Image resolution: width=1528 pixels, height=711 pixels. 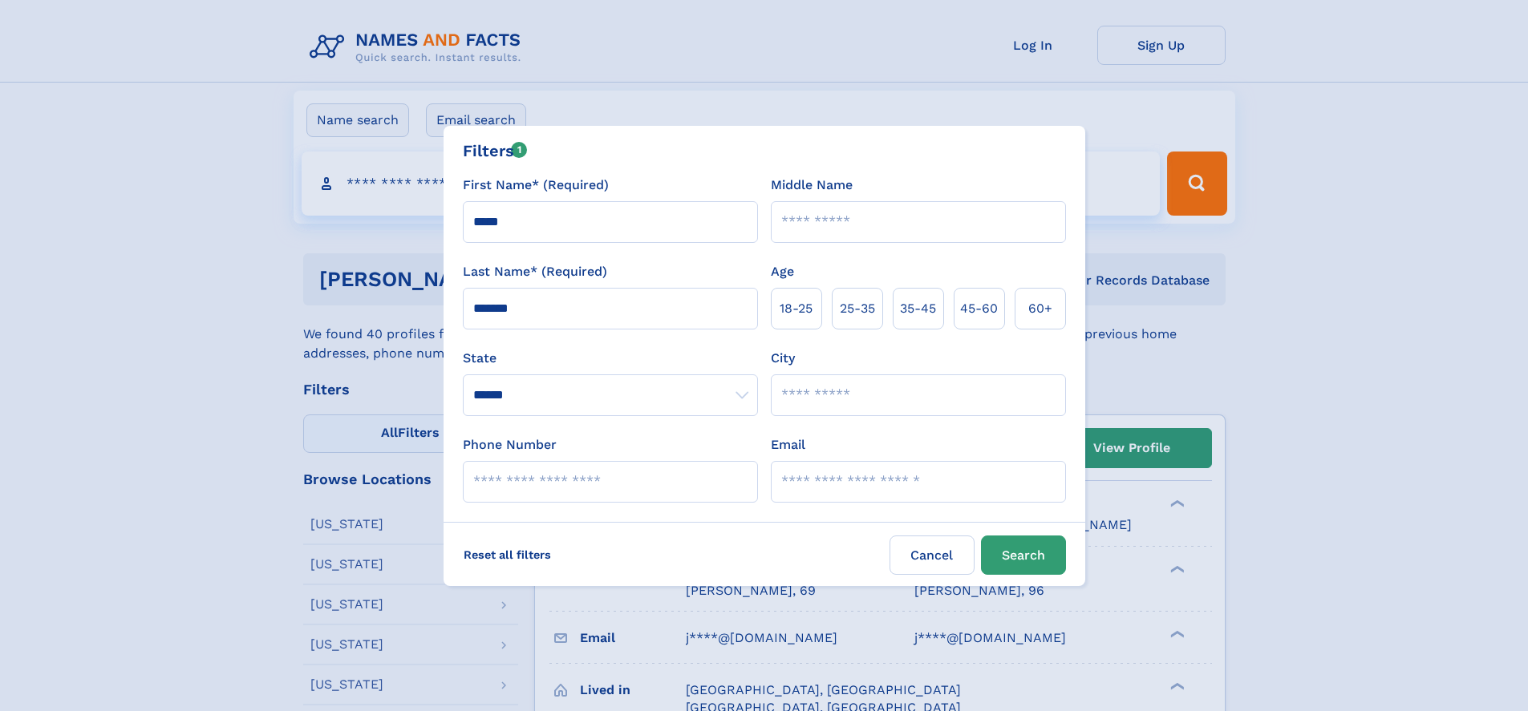 What do you see at coordinates (783, 359) in the screenshot?
I see `label: City` at bounding box center [783, 359].